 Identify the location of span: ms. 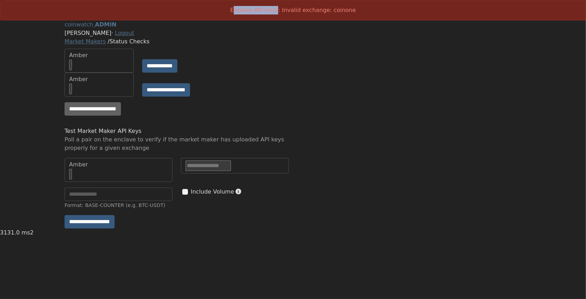
(26, 233).